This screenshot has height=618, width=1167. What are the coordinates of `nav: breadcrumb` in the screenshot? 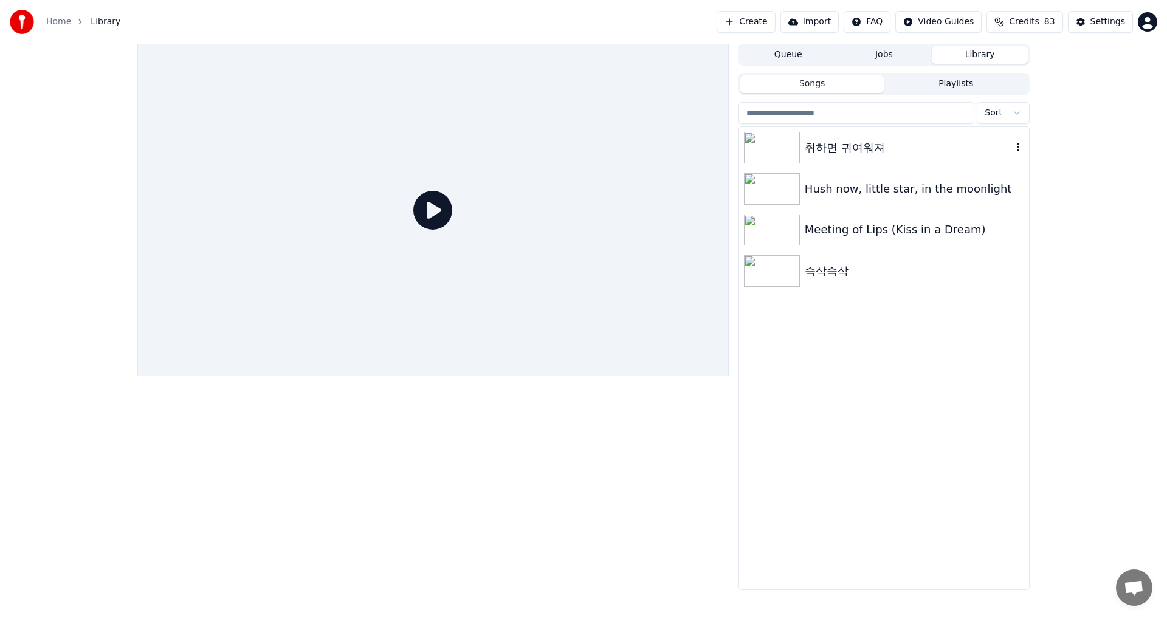 It's located at (83, 22).